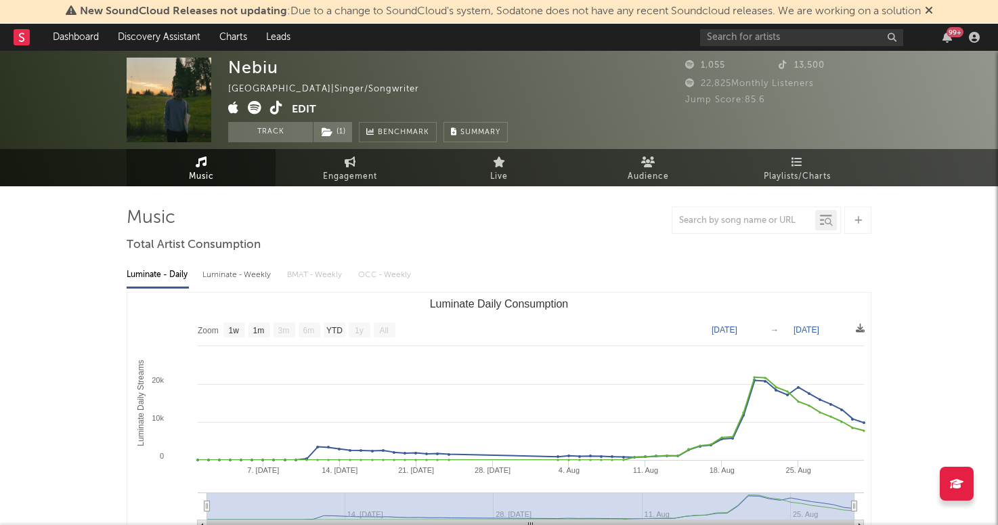 This screenshot has width=998, height=525. Describe the element at coordinates (333, 132) in the screenshot. I see `span: ( 1 )` at that location.